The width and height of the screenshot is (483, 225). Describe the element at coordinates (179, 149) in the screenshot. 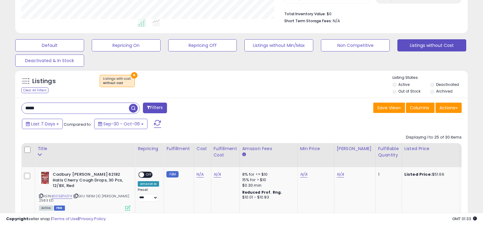

I see `div: Fulfillment` at that location.